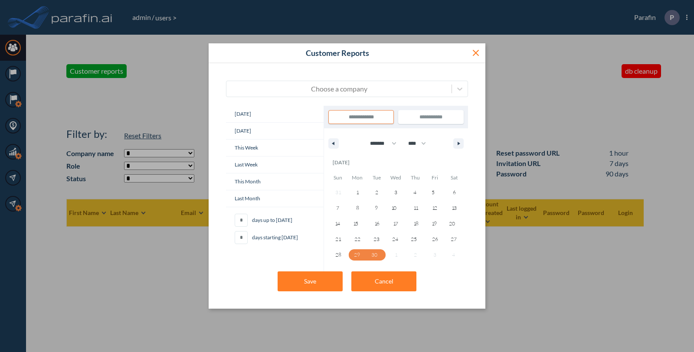 The image size is (694, 352). I want to click on button: This Month, so click(274, 182).